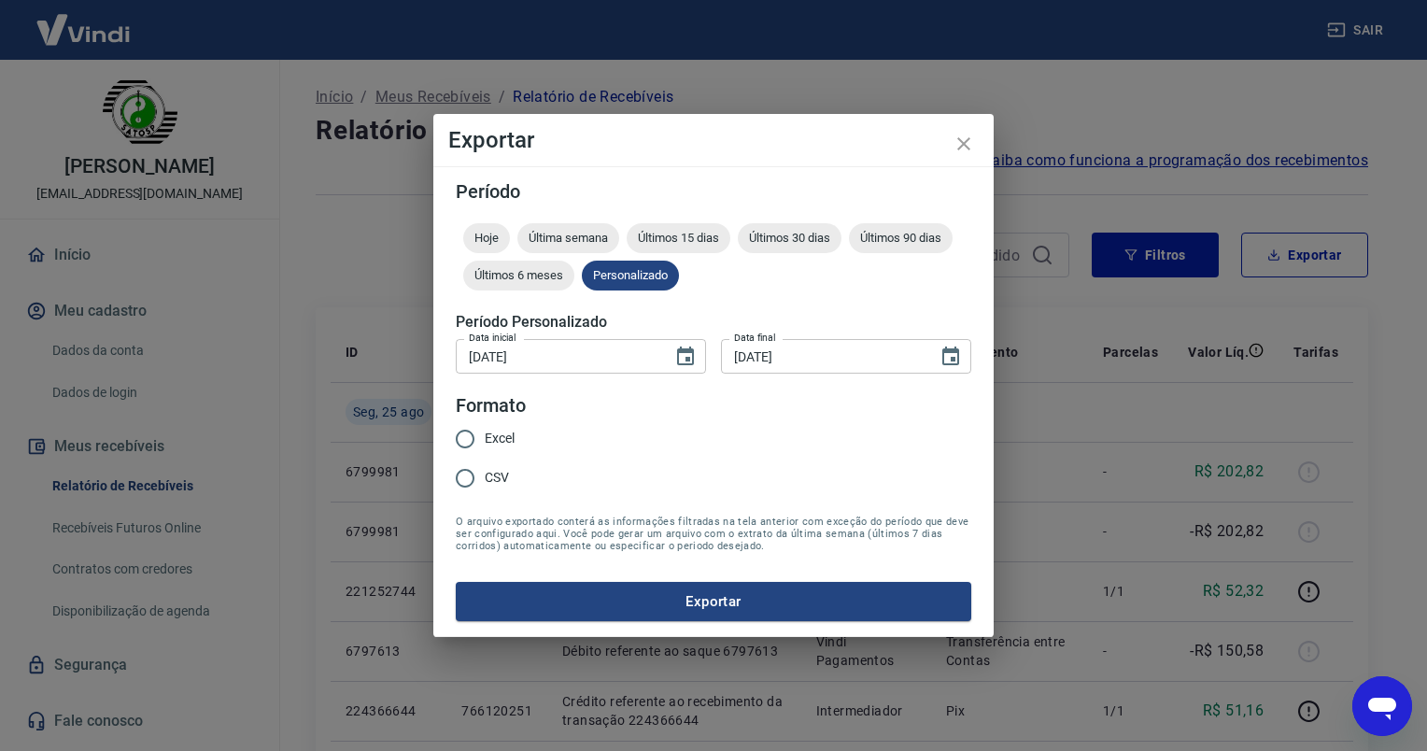 This screenshot has width=1427, height=751. Describe the element at coordinates (714, 322) in the screenshot. I see `h5: Período Personalizado` at that location.